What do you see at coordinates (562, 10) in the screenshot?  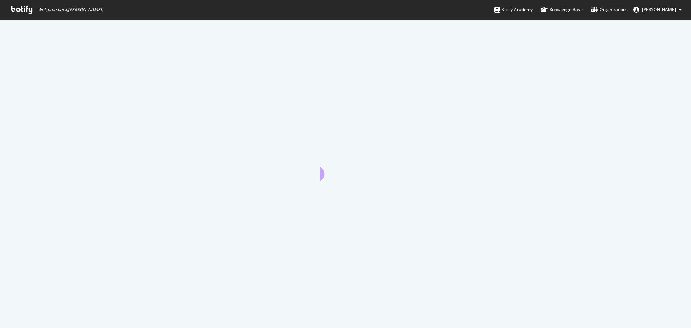 I see `div: Knowledge Base` at bounding box center [562, 10].